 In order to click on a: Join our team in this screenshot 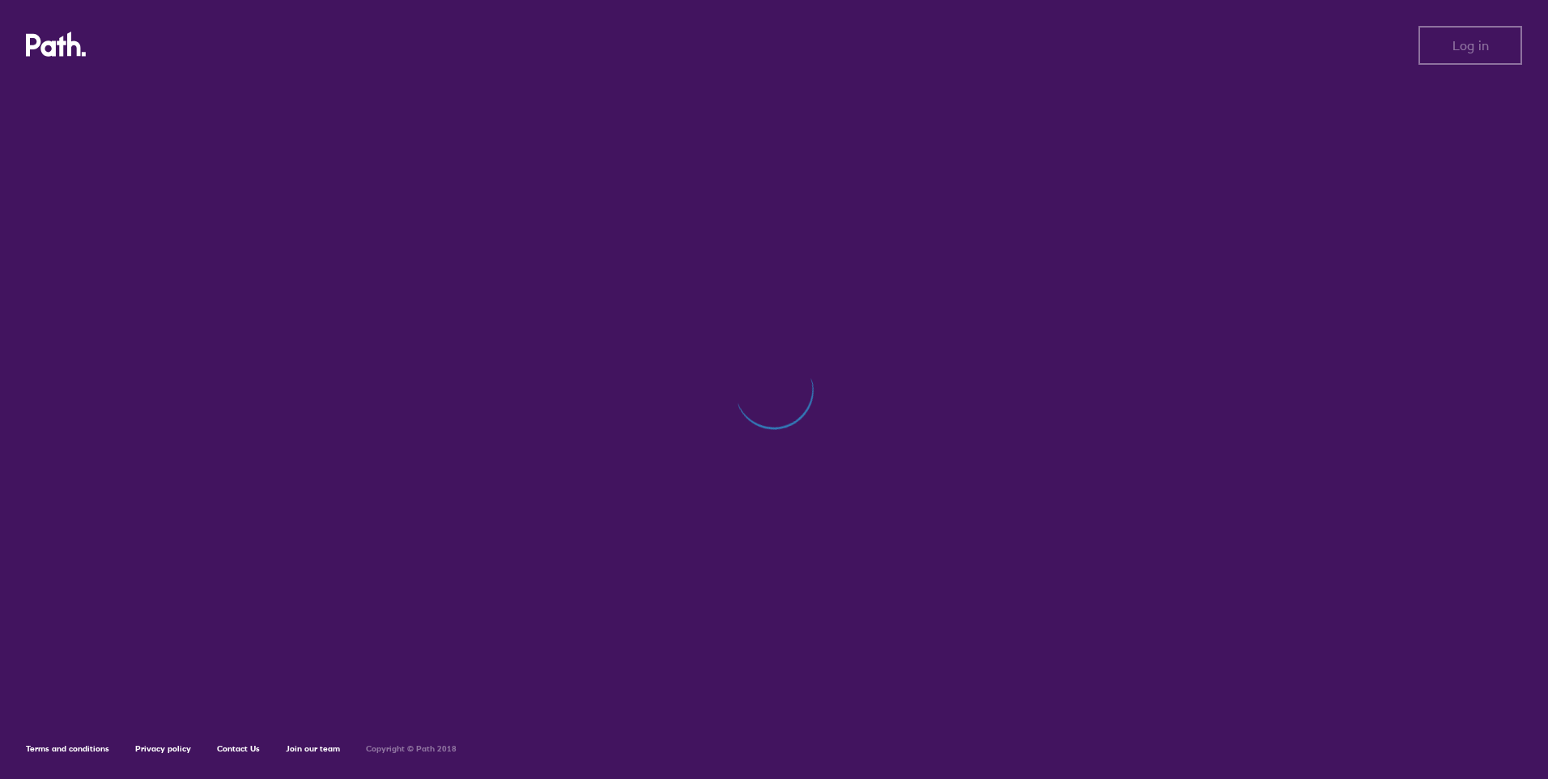, I will do `click(312, 748)`.